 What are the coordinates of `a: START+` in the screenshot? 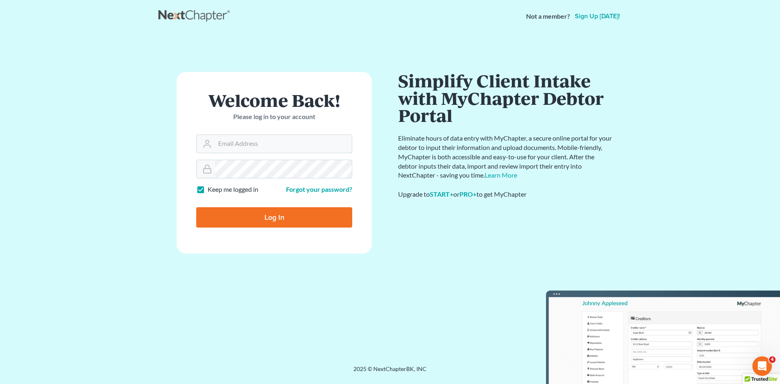 It's located at (442, 194).